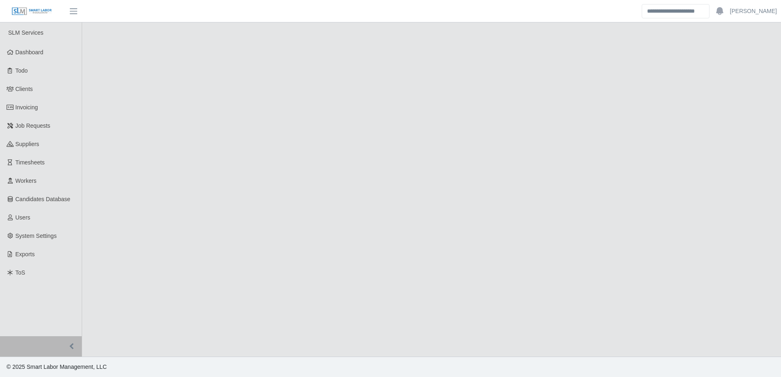 Image resolution: width=781 pixels, height=377 pixels. Describe the element at coordinates (33, 126) in the screenshot. I see `span: Job Requests` at that location.